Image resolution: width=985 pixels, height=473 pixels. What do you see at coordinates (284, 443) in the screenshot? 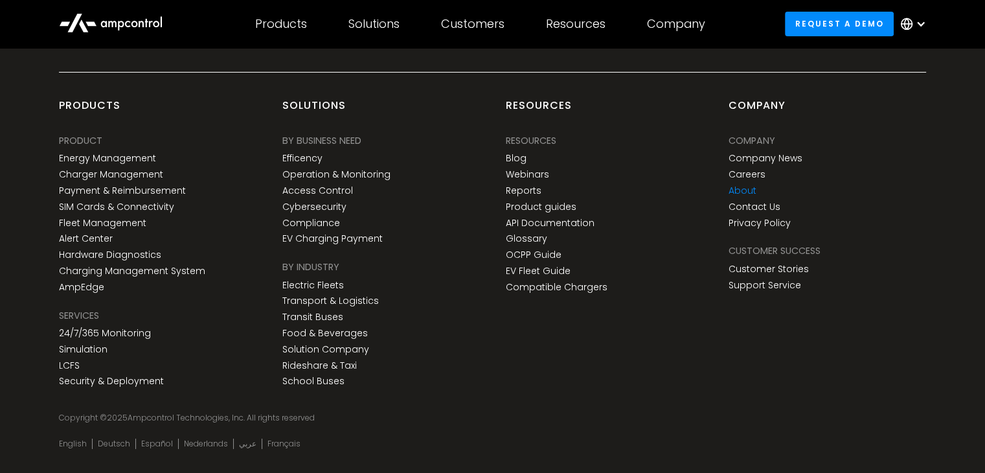
I see `a: Français` at bounding box center [284, 443].